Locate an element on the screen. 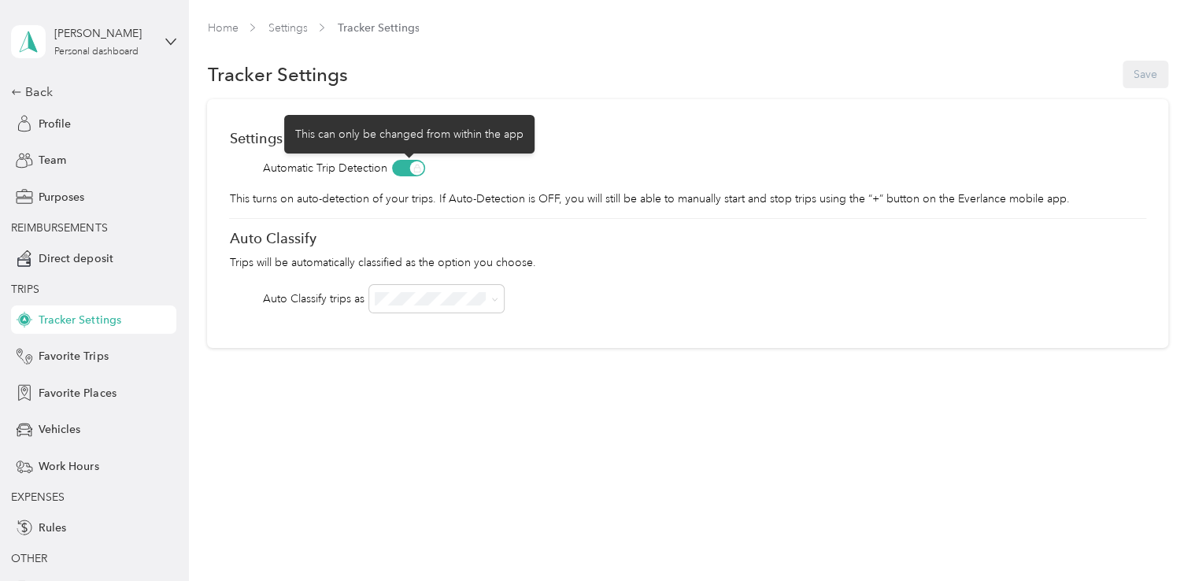  div: Auto Classify trips as is located at coordinates (313, 298).